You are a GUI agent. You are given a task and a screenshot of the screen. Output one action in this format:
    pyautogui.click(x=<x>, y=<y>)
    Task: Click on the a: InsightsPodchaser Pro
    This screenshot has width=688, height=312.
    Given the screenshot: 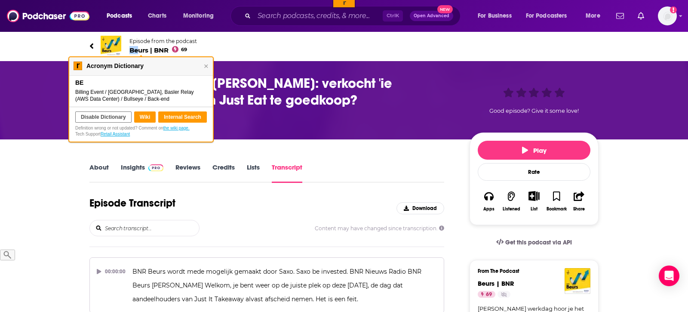 What is the action you would take?
    pyautogui.click(x=142, y=173)
    